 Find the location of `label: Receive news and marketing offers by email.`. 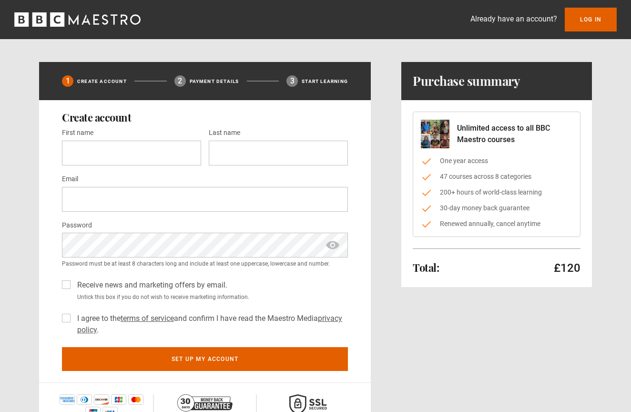

label: Receive news and marketing offers by email. is located at coordinates (150, 285).